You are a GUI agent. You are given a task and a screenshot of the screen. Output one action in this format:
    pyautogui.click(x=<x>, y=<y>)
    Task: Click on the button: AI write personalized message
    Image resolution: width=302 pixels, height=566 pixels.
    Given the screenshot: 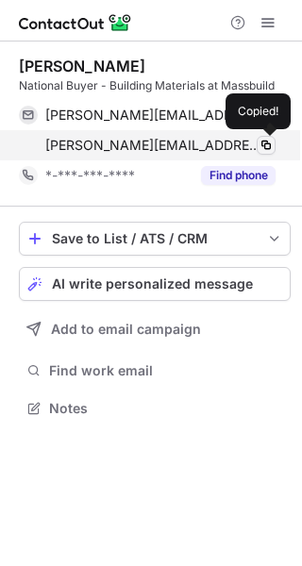 What is the action you would take?
    pyautogui.click(x=155, y=284)
    